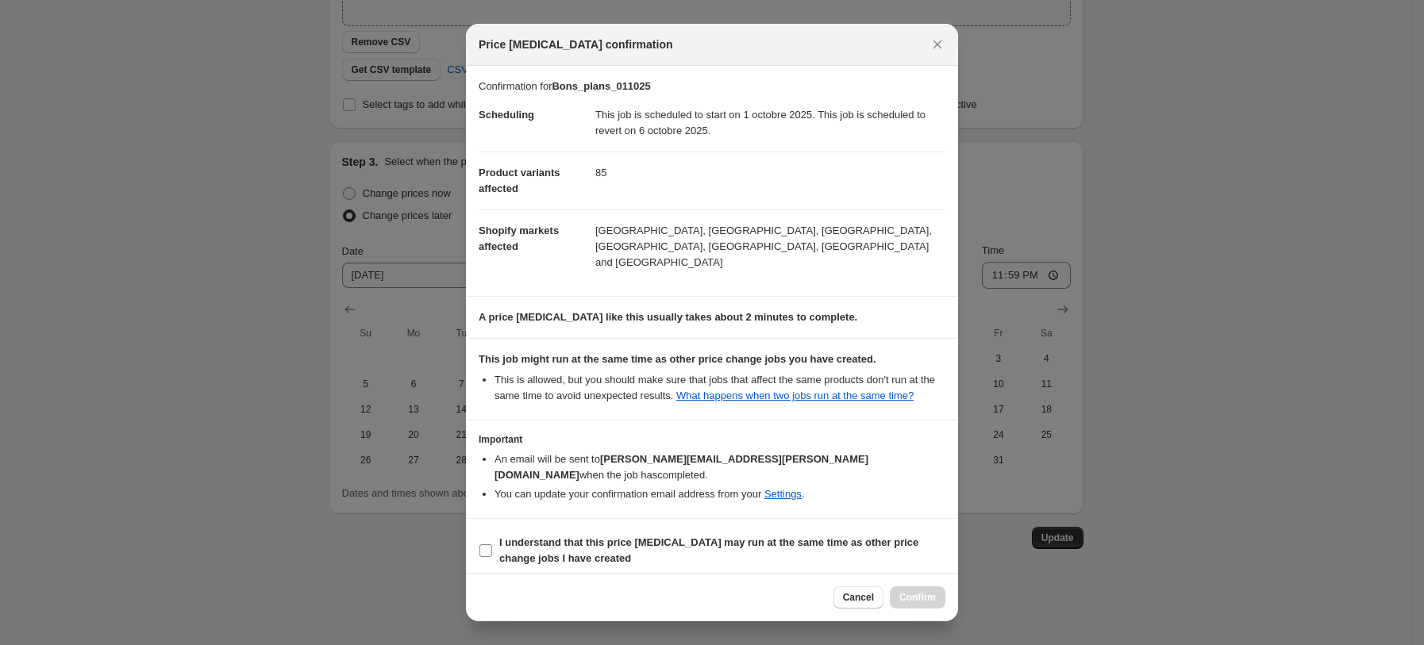 The width and height of the screenshot is (1424, 645). What do you see at coordinates (518, 238) in the screenshot?
I see `span: Shopify markets affected` at bounding box center [518, 238].